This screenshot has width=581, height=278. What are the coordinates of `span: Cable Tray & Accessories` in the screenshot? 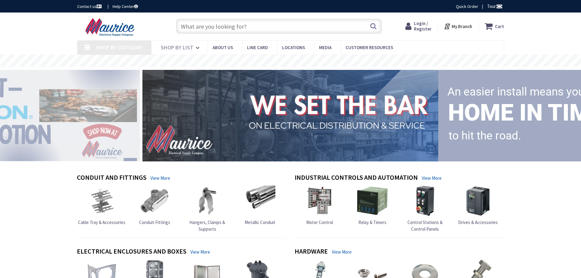 It's located at (102, 222).